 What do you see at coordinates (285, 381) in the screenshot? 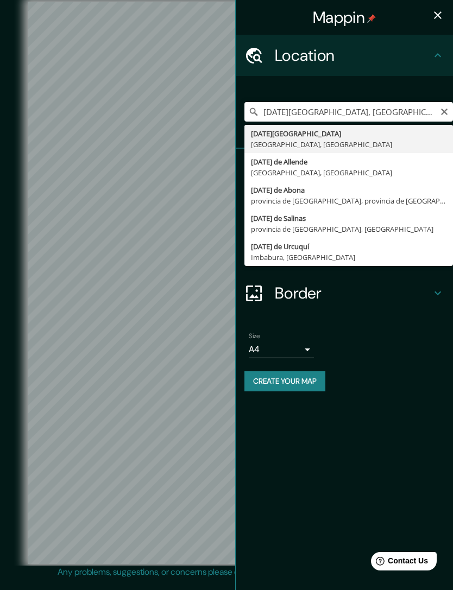
I see `button: Create your map` at bounding box center [285, 381].